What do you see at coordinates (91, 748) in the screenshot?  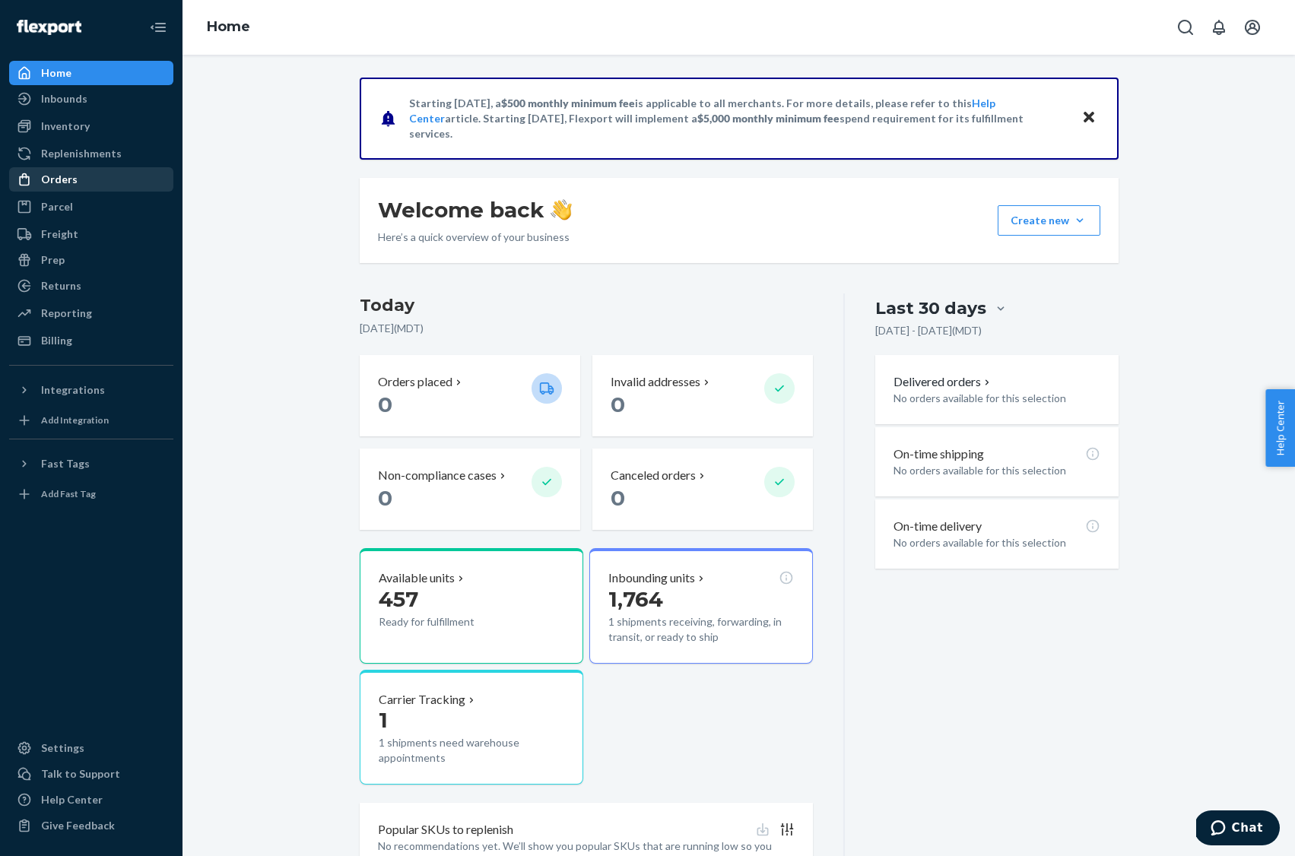 I see `a: Settings` at bounding box center [91, 748].